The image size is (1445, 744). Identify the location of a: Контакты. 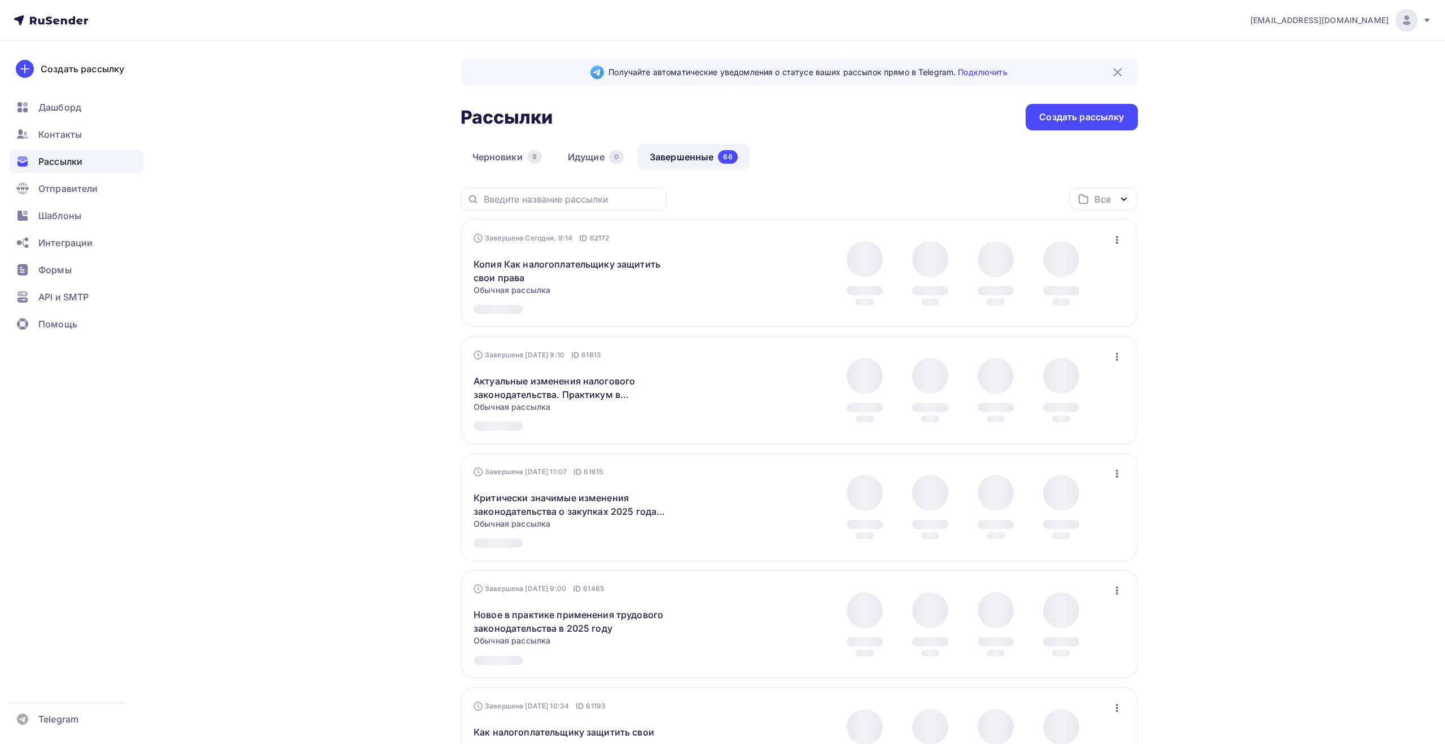
(76, 134).